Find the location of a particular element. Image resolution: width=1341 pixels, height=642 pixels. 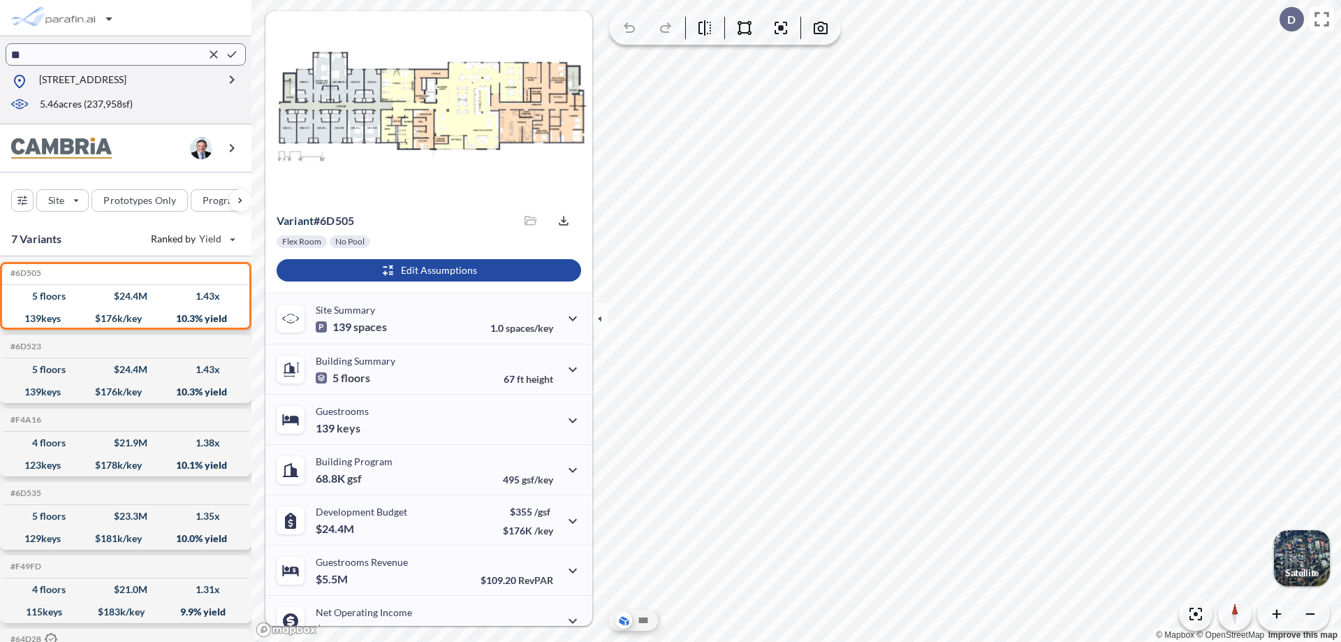

p: 45.0% is located at coordinates (523, 630).